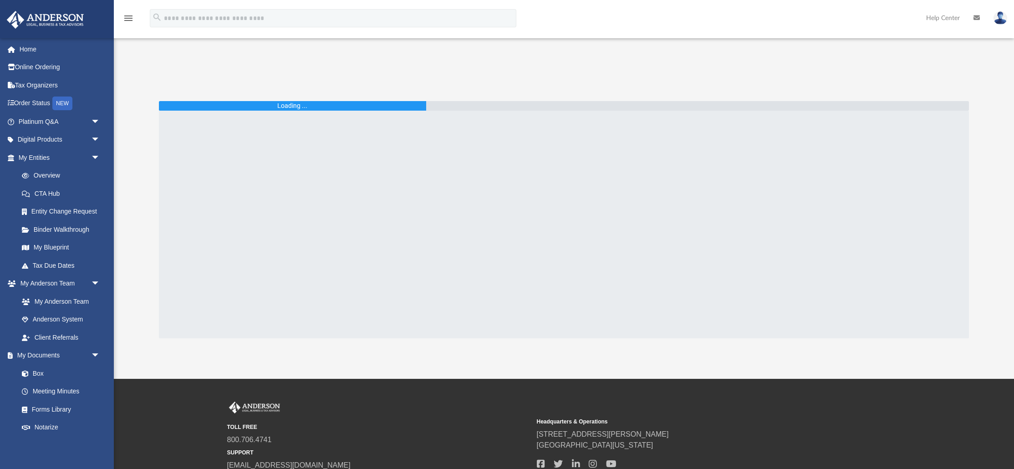 This screenshot has height=469, width=1014. What do you see at coordinates (62, 103) in the screenshot?
I see `div: NEW` at bounding box center [62, 103].